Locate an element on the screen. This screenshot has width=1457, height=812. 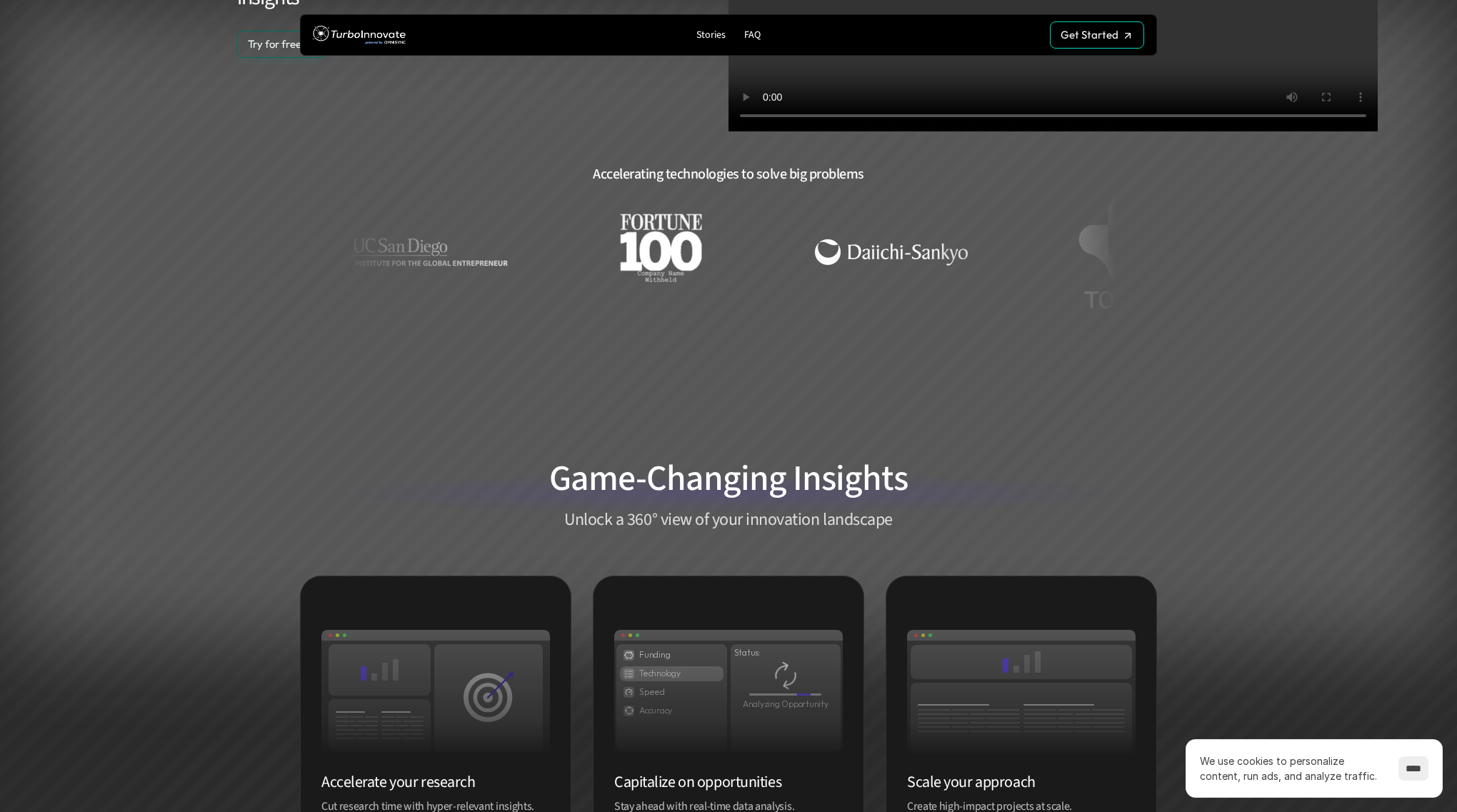
a: Stories is located at coordinates (711, 35).